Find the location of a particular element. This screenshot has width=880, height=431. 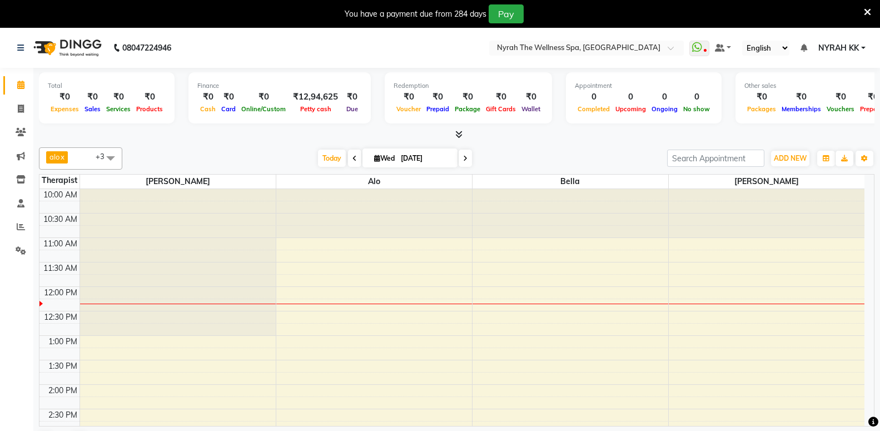

span: +3 is located at coordinates (104, 156).